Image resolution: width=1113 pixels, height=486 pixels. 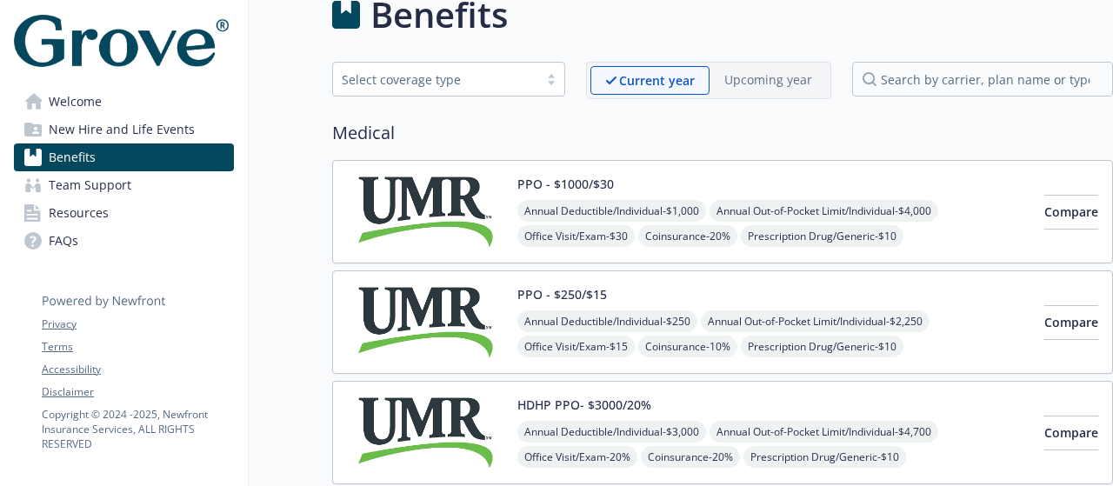 I want to click on span: Office Visit/Exam - $30, so click(x=575, y=236).